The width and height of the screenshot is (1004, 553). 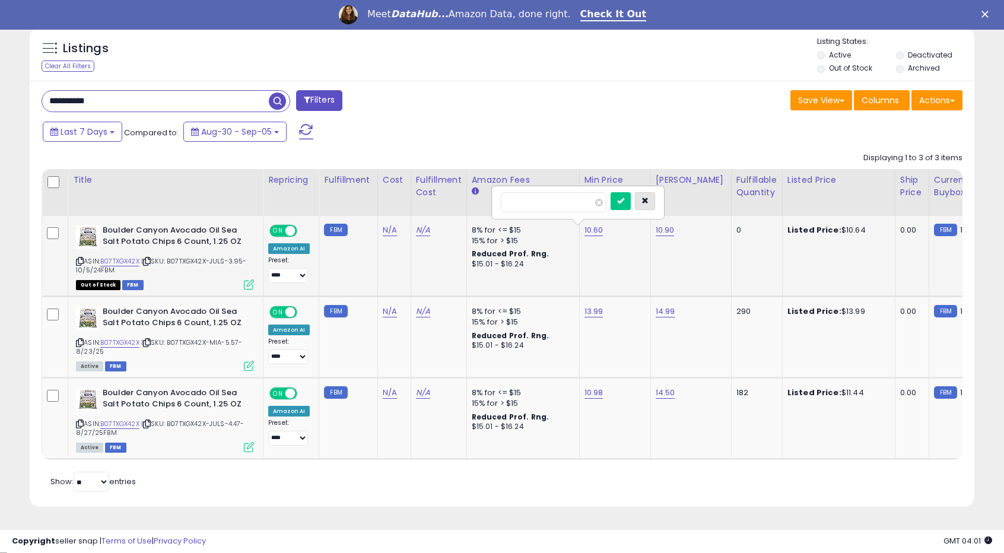 What do you see at coordinates (913, 158) in the screenshot?
I see `div: Displaying 1 to 3 of 3 items` at bounding box center [913, 158].